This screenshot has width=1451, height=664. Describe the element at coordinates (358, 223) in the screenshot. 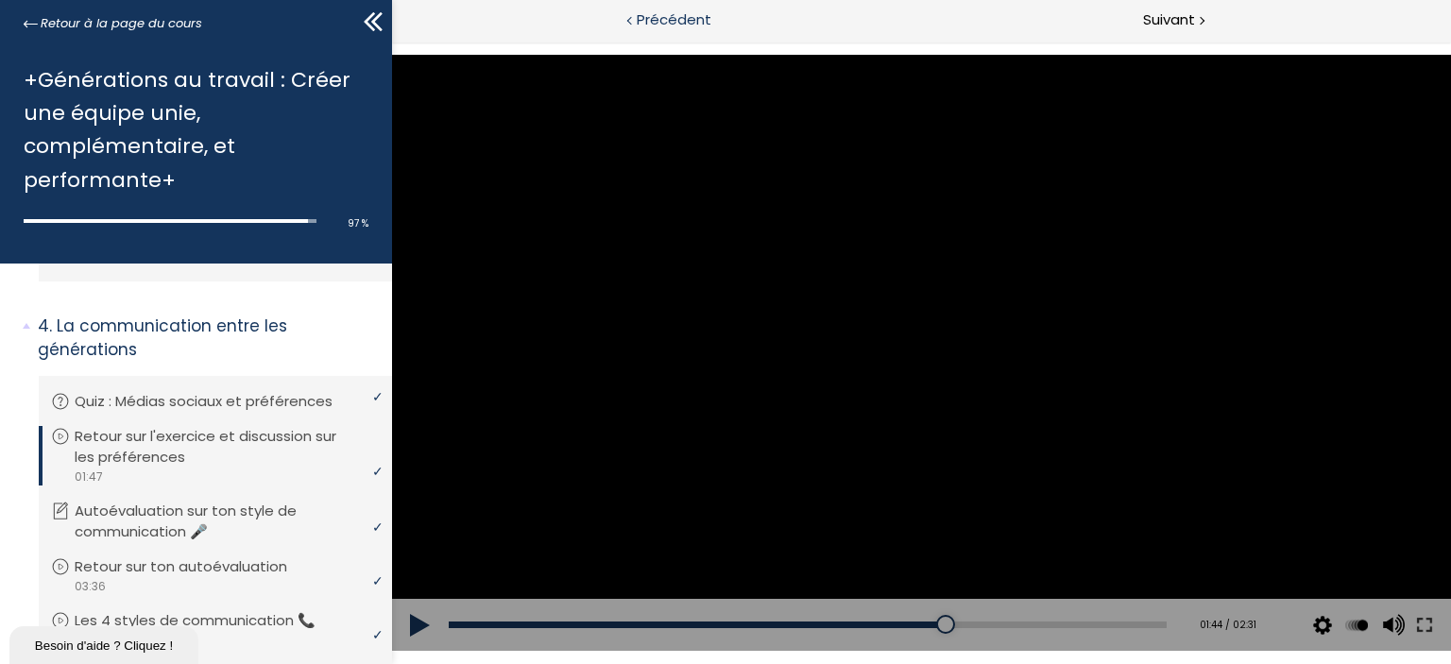

I see `span: 97 %` at that location.